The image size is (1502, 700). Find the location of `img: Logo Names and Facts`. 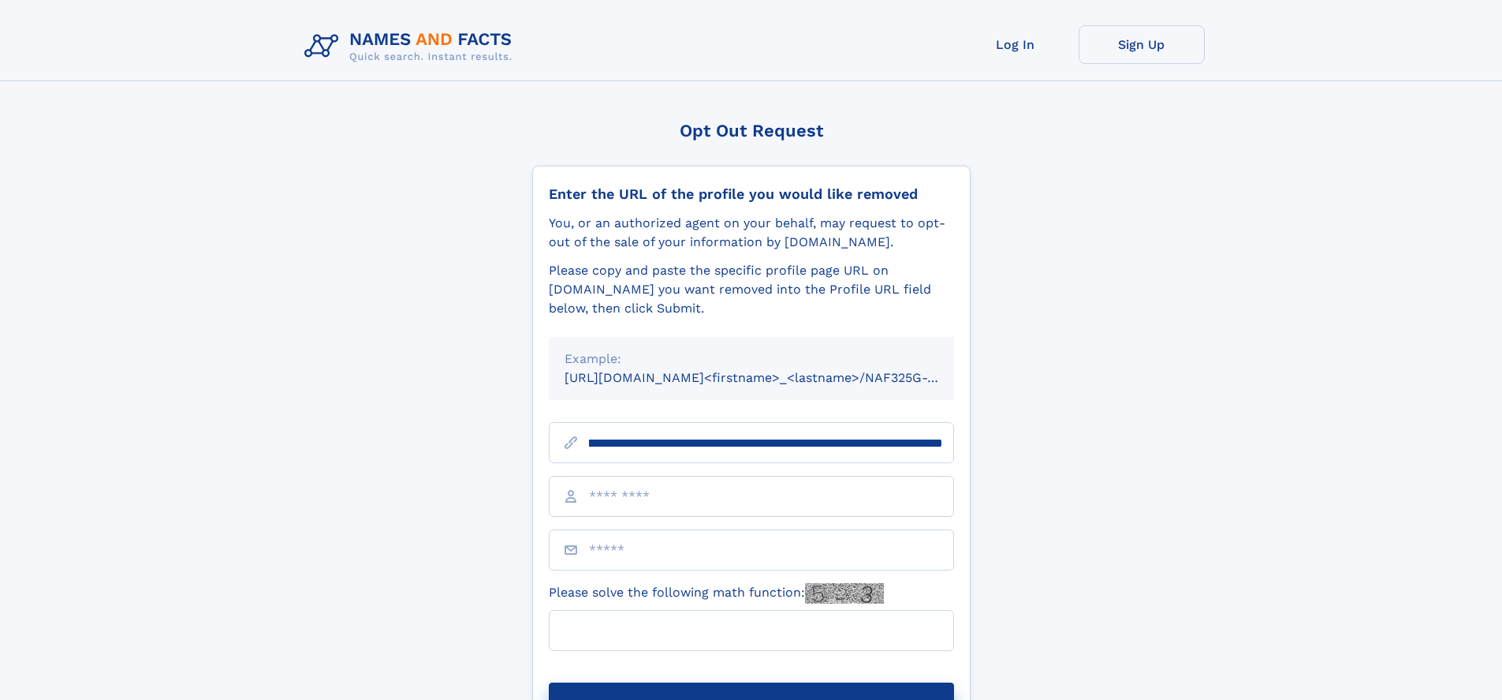

img: Logo Names and Facts is located at coordinates (412, 47).